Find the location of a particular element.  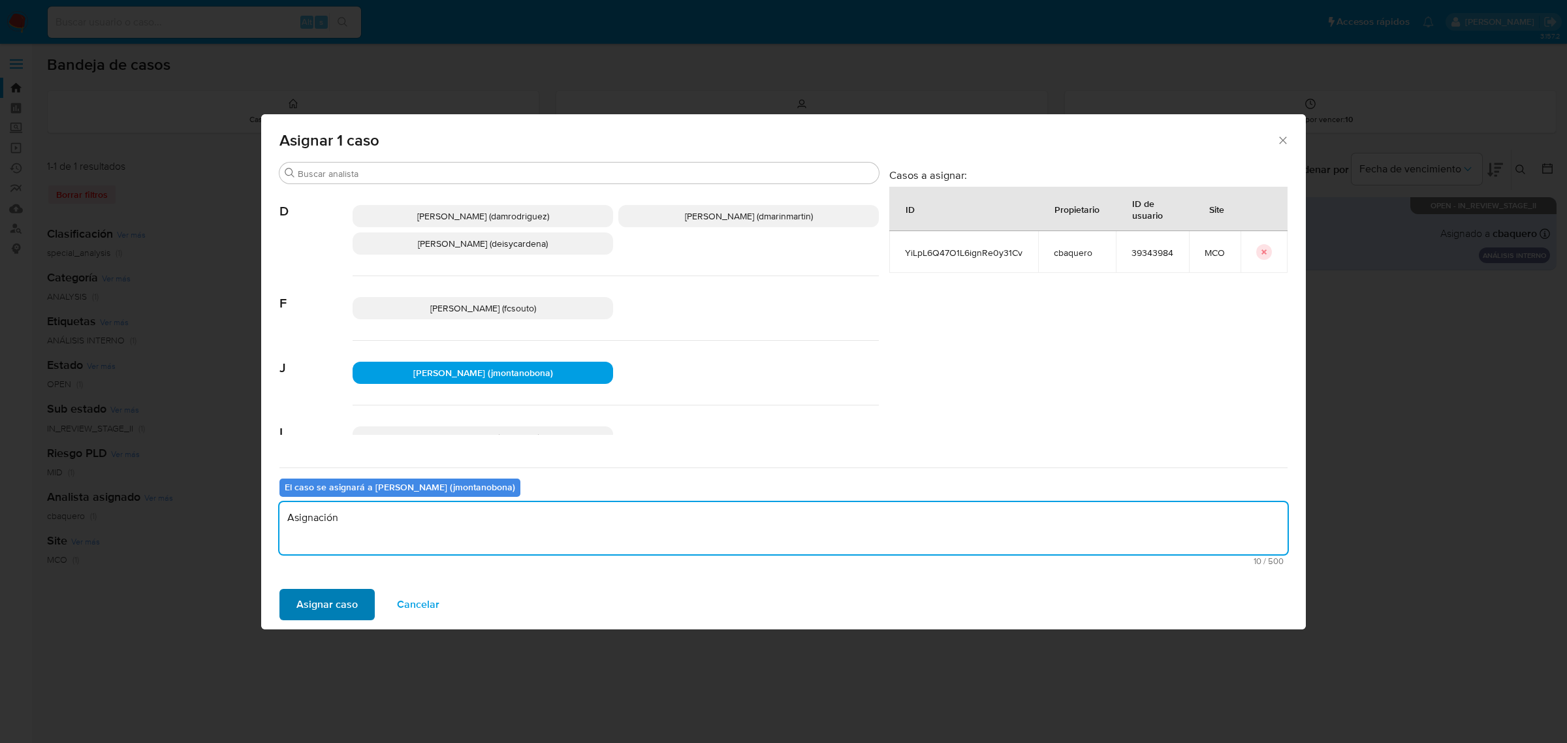

div: ID is located at coordinates (910, 209).